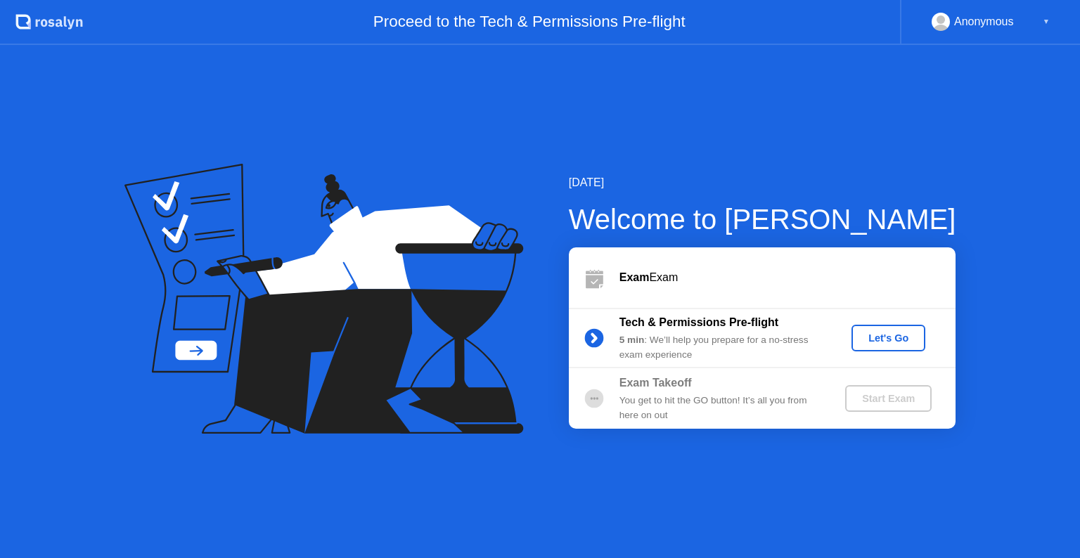 The height and width of the screenshot is (558, 1080). I want to click on div: Exam, so click(787, 278).